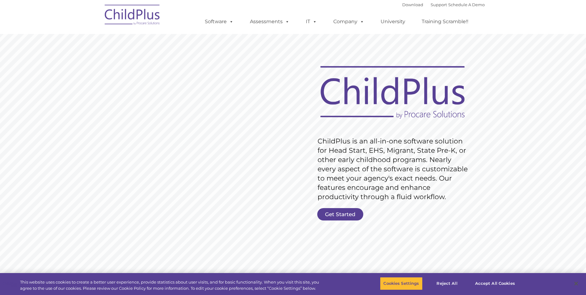 This screenshot has height=295, width=586. Describe the element at coordinates (349, 22) in the screenshot. I see `a: Company` at that location.